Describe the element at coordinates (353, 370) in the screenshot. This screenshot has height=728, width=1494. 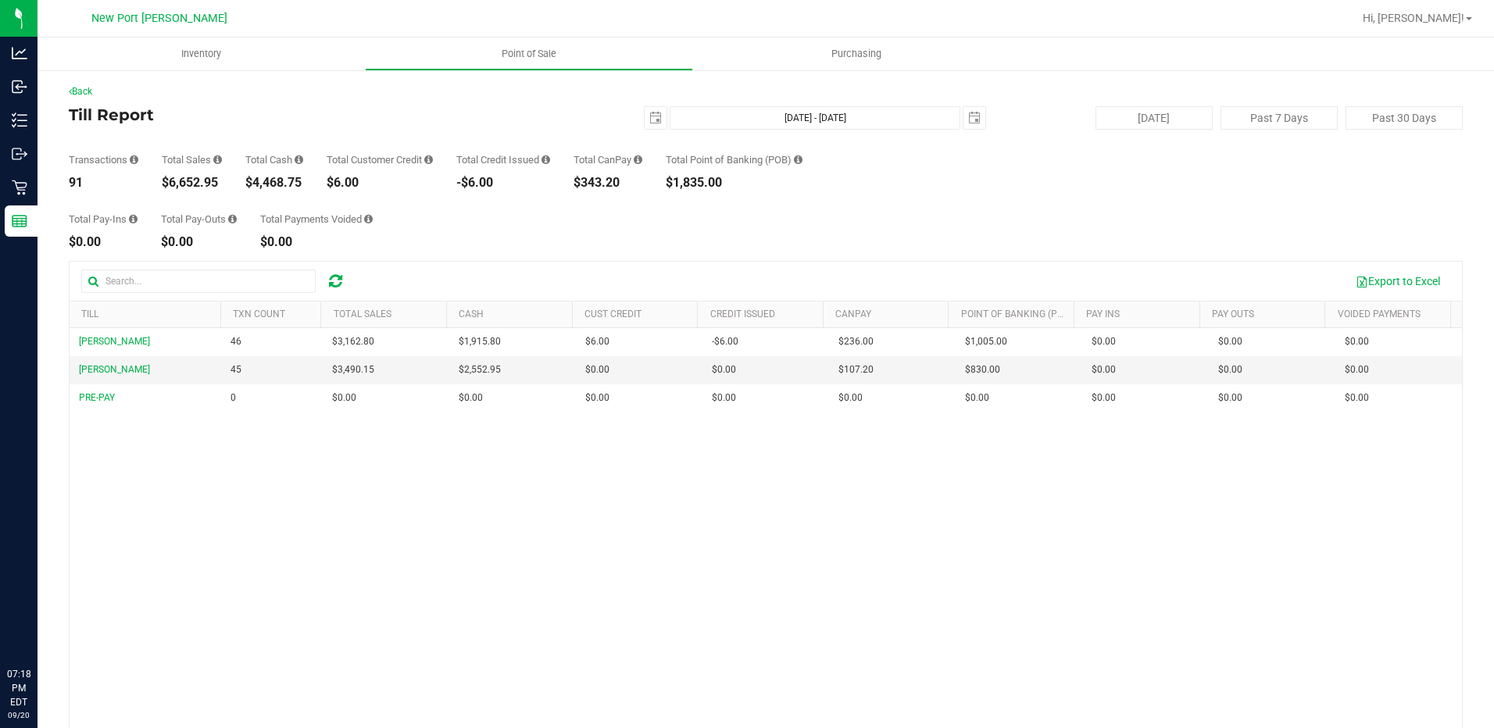
I see `span: $3,490.15` at that location.